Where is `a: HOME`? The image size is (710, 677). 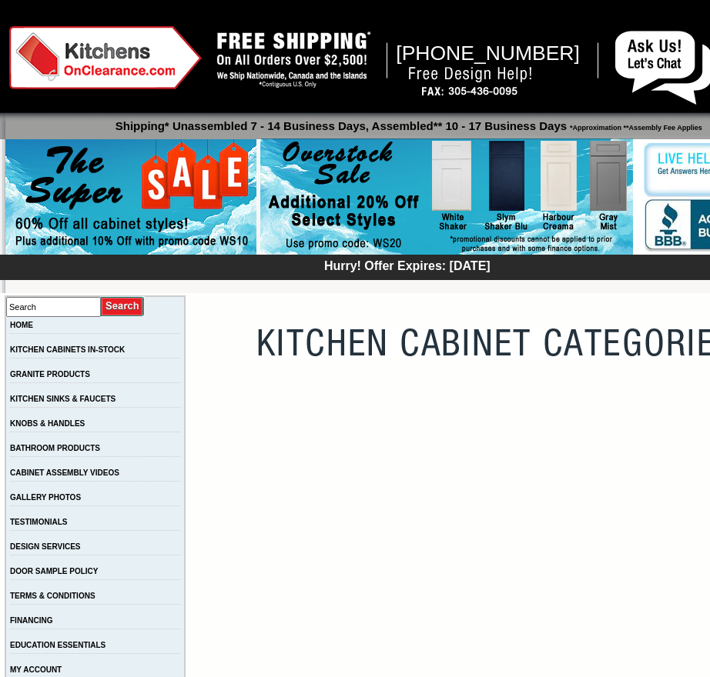 a: HOME is located at coordinates (22, 325).